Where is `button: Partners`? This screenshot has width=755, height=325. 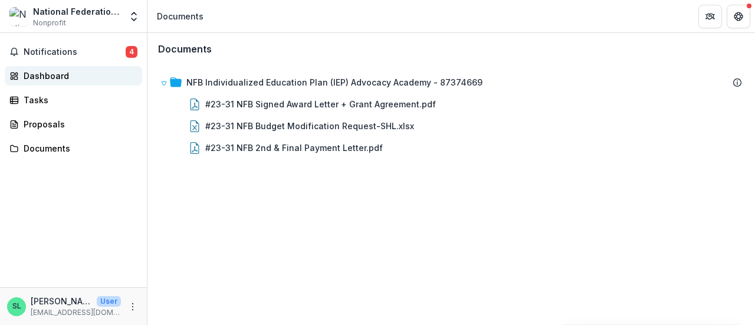
button: Partners is located at coordinates (711, 17).